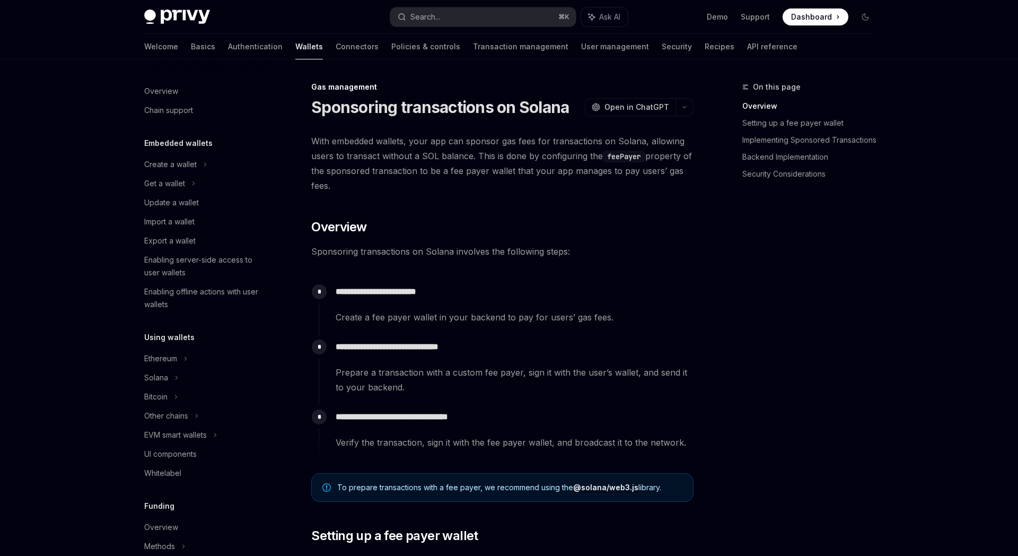 Image resolution: width=1018 pixels, height=556 pixels. What do you see at coordinates (204, 454) in the screenshot?
I see `a: UI components` at bounding box center [204, 454].